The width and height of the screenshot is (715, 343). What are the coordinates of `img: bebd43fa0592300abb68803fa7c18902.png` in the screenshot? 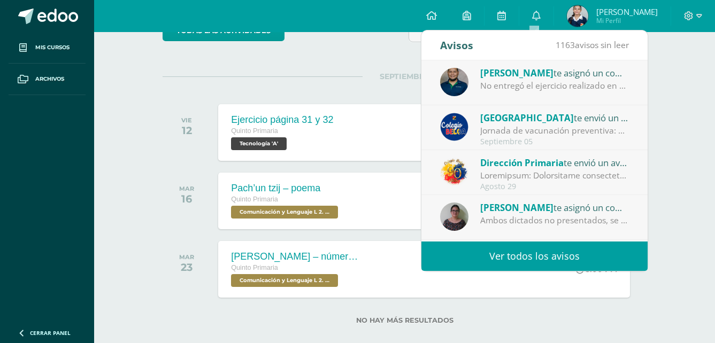 It's located at (454, 217).